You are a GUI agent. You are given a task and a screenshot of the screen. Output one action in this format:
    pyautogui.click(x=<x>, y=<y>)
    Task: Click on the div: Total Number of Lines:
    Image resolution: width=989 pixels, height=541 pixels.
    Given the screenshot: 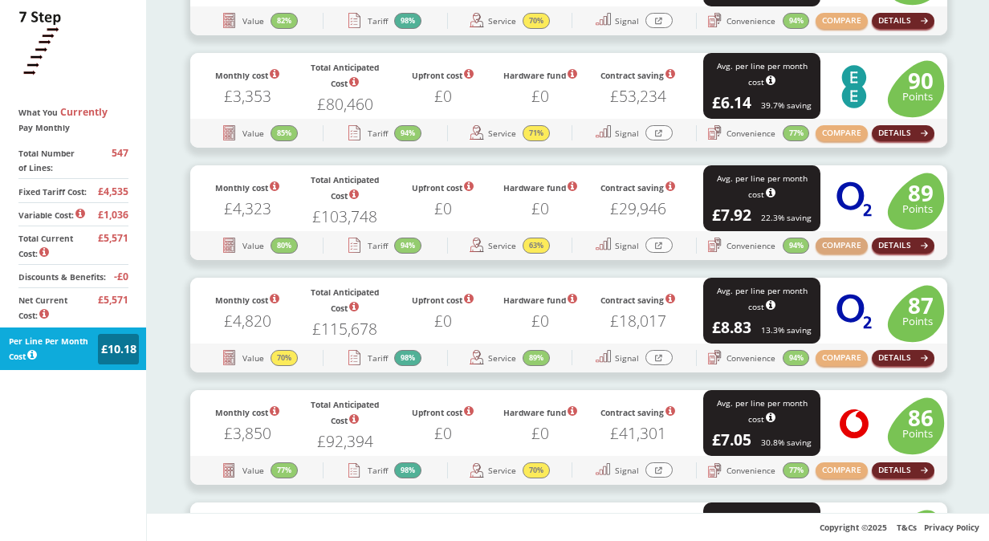 What is the action you would take?
    pyautogui.click(x=65, y=159)
    